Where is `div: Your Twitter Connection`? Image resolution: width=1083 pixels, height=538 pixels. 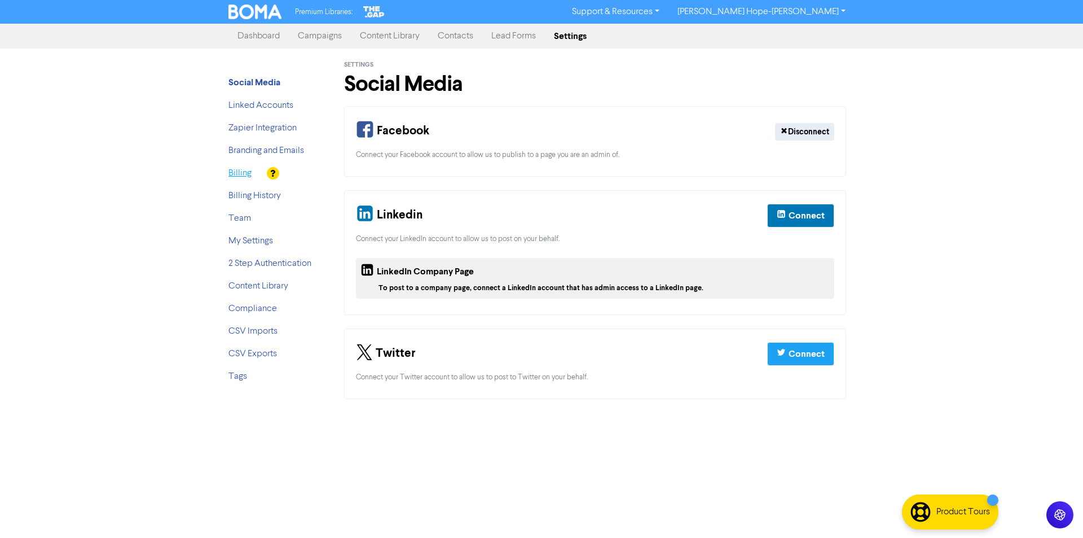 div: Your Twitter Connection is located at coordinates (595, 363).